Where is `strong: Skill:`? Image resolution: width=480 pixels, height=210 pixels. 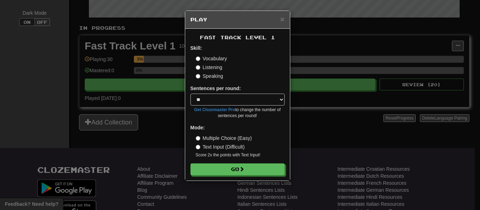
strong: Skill: is located at coordinates (196, 48).